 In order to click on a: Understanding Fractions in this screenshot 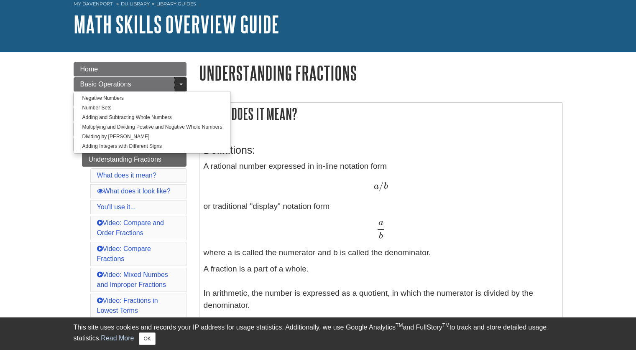, I will do `click(134, 160)`.